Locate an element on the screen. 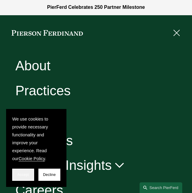 The height and width of the screenshot is (193, 192). section: Cookie banner is located at coordinates (36, 148).